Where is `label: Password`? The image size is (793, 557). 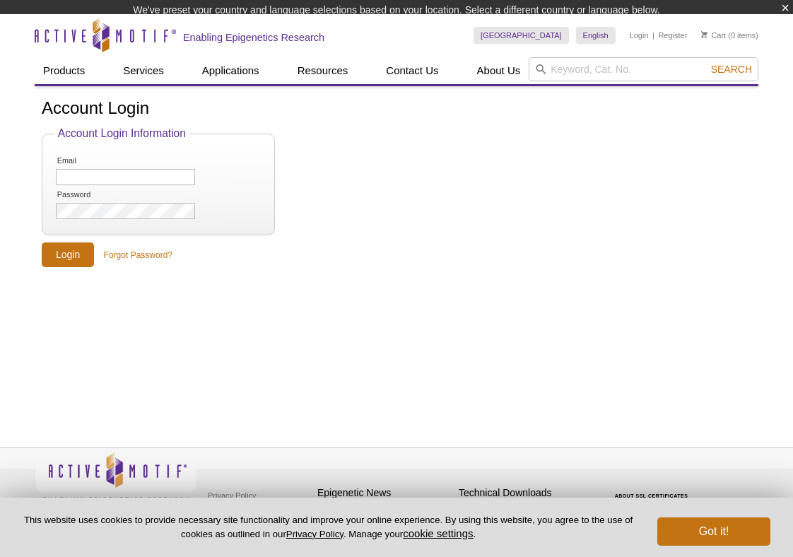 label: Password is located at coordinates (92, 194).